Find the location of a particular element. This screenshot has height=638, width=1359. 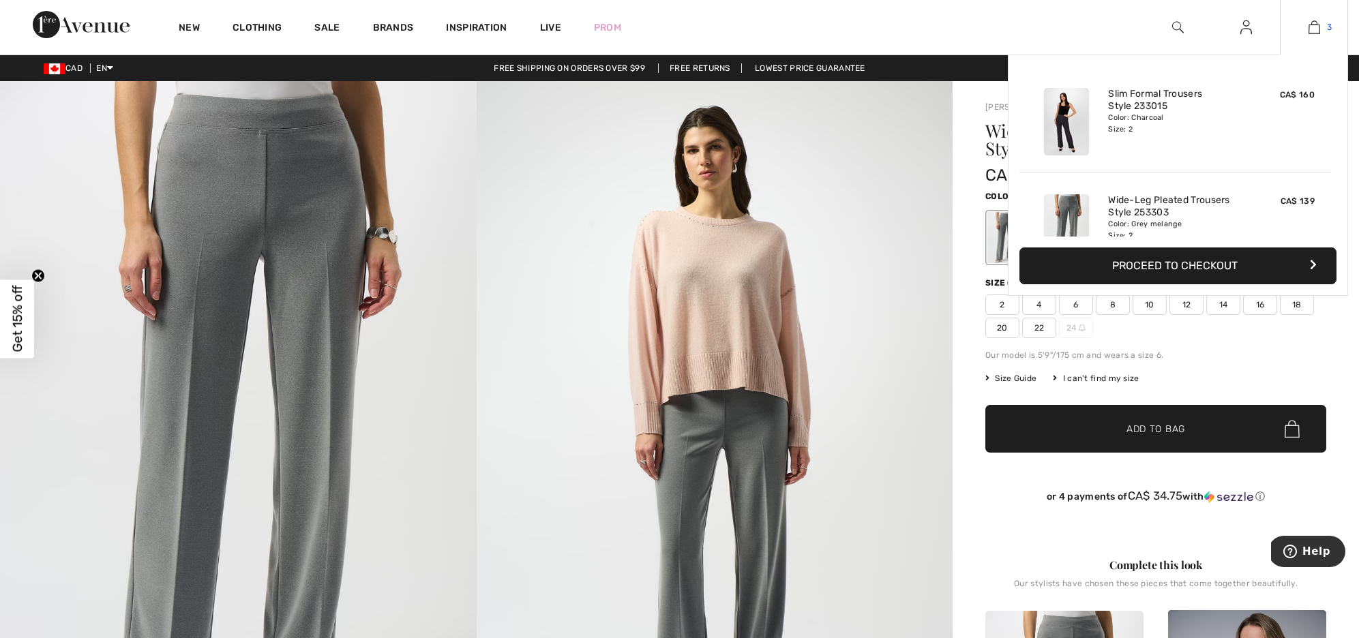

button: Close teaser is located at coordinates (38, 276).